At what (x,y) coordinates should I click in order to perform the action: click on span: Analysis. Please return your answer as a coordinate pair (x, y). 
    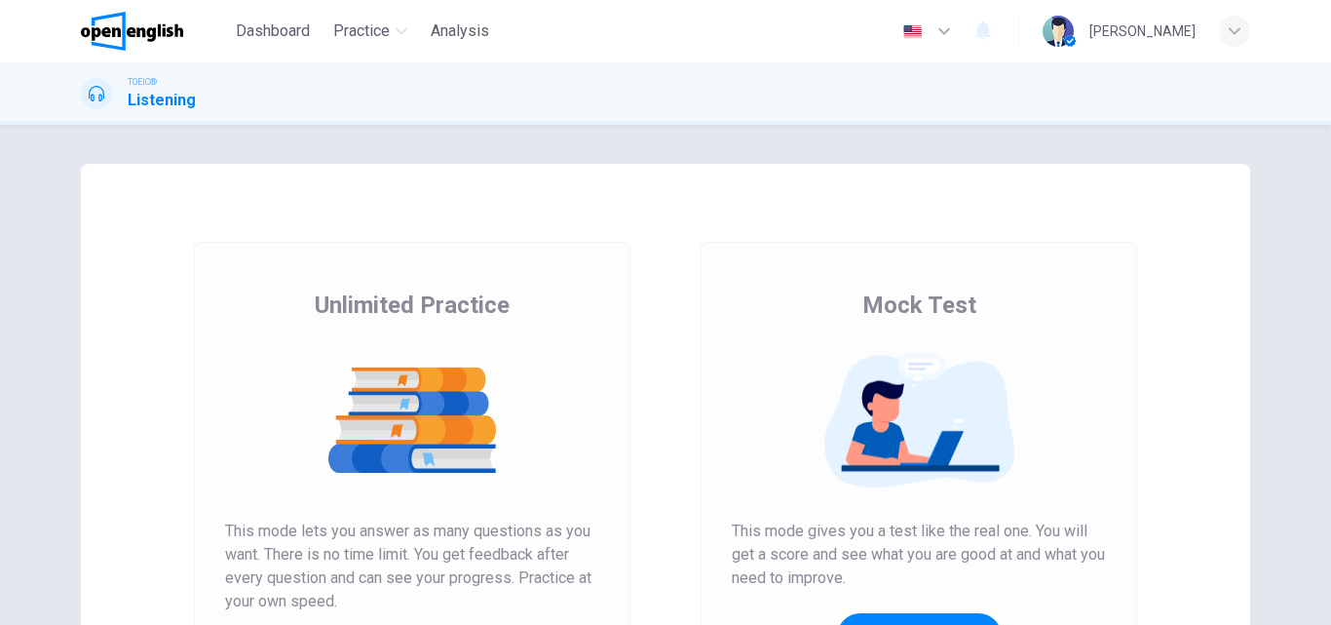
    Looking at the image, I should click on (460, 31).